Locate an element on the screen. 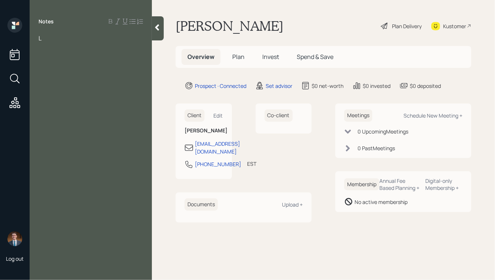  div: Log out is located at coordinates (15, 258).